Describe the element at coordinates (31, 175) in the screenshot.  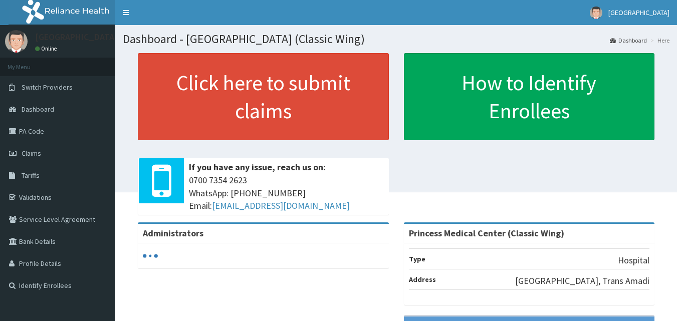
I see `span: Tariffs` at that location.